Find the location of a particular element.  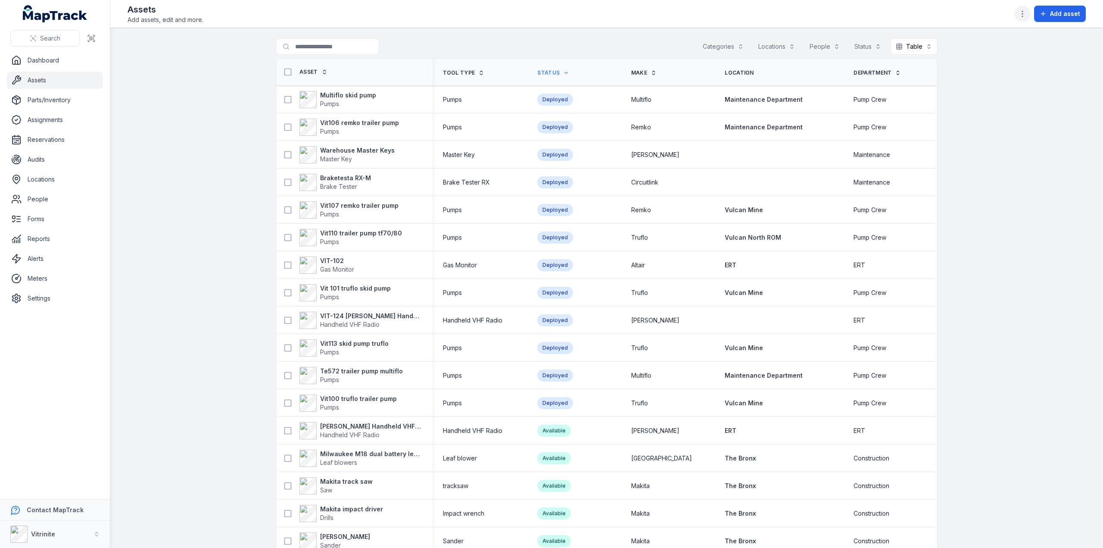

span: Asset is located at coordinates (308, 72).